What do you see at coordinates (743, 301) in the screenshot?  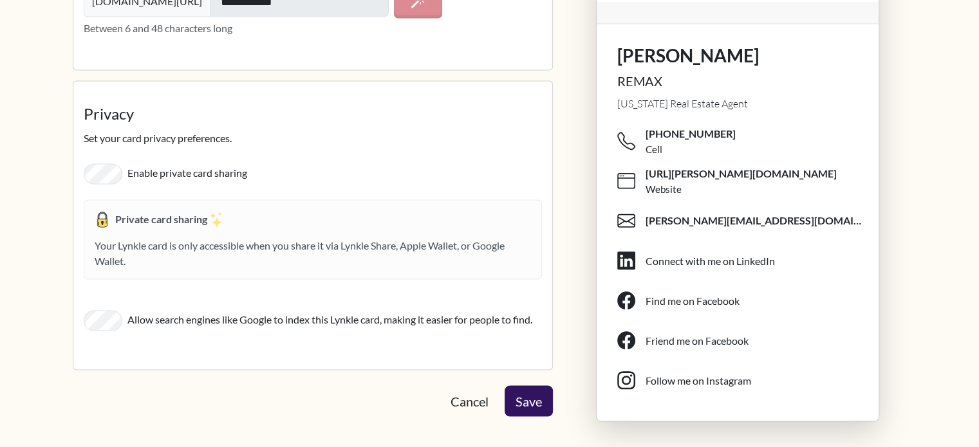 I see `span: Find me on Facebook` at bounding box center [743, 301].